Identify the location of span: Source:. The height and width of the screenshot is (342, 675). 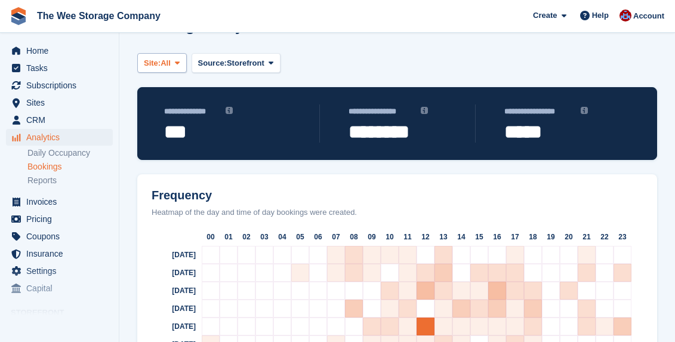
(212, 63).